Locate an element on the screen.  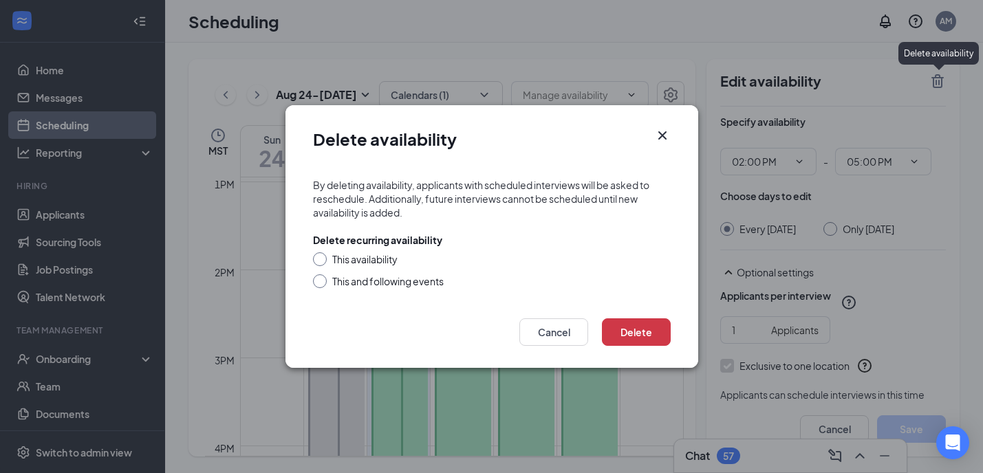
button: Cancel is located at coordinates (554, 332).